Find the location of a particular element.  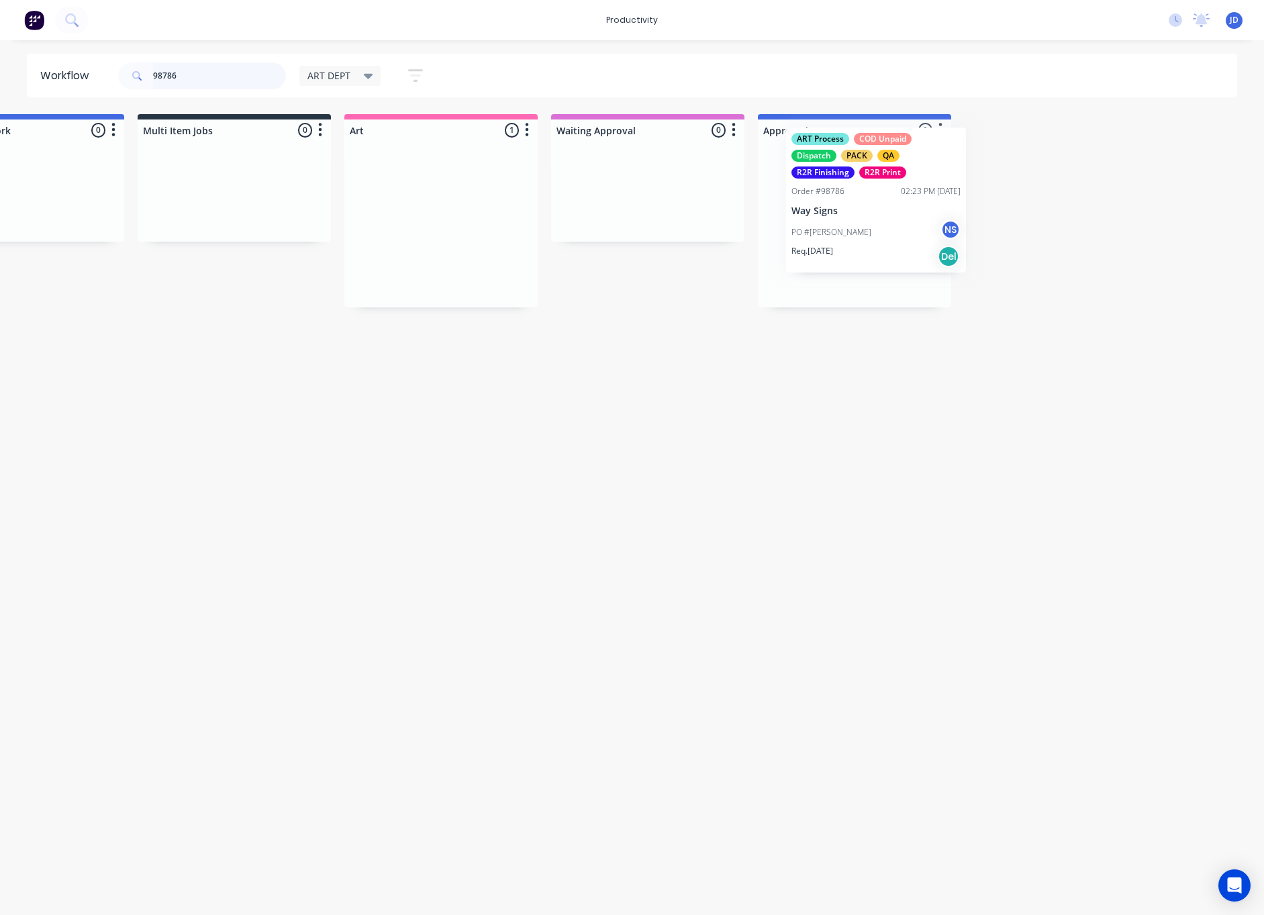

span: ART DEPT is located at coordinates (329, 75).